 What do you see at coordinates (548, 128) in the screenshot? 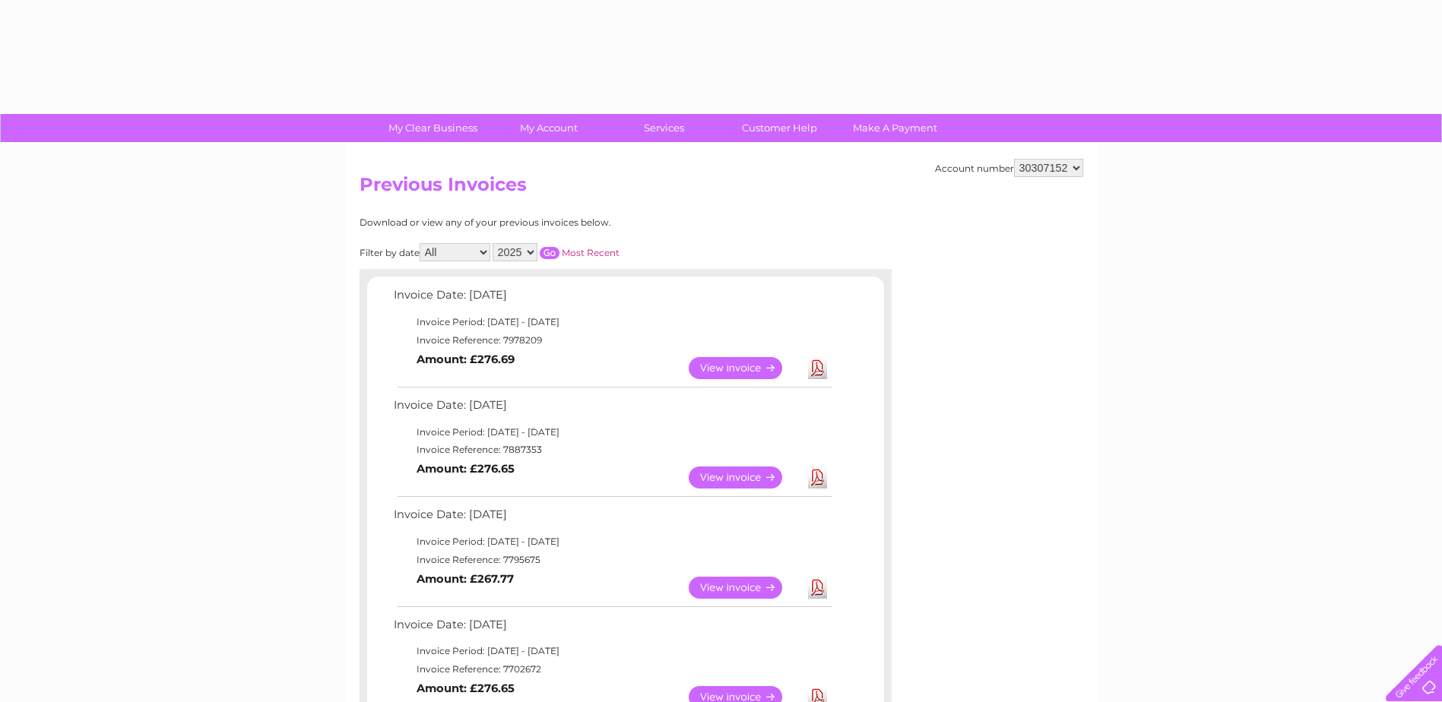
I see `a: My Account` at bounding box center [548, 128].